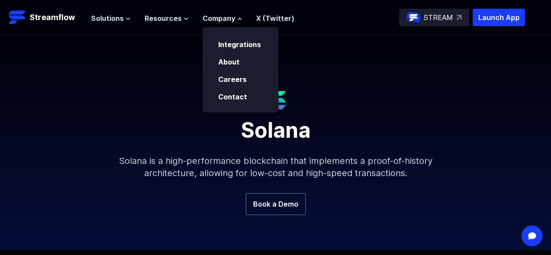  I want to click on span: Company, so click(218, 18).